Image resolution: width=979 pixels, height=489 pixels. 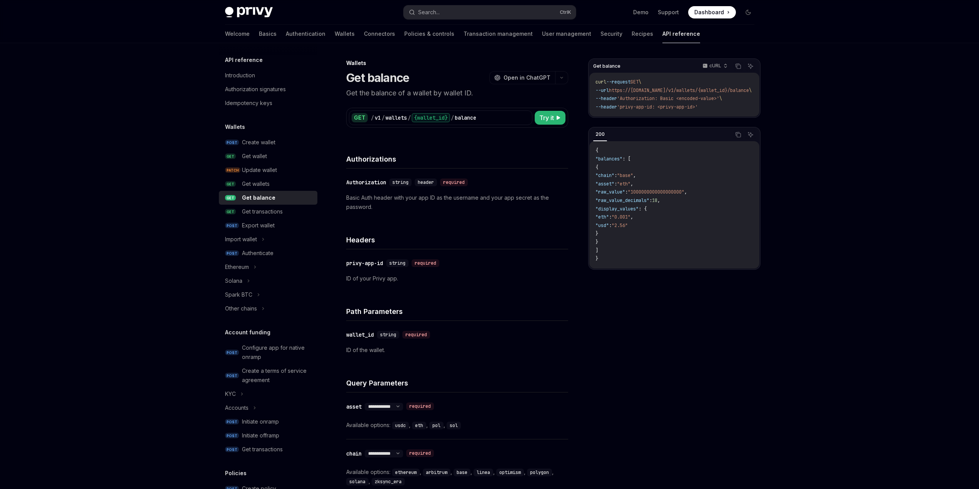 What do you see at coordinates (709, 12) in the screenshot?
I see `span: Dashboard` at bounding box center [709, 12].